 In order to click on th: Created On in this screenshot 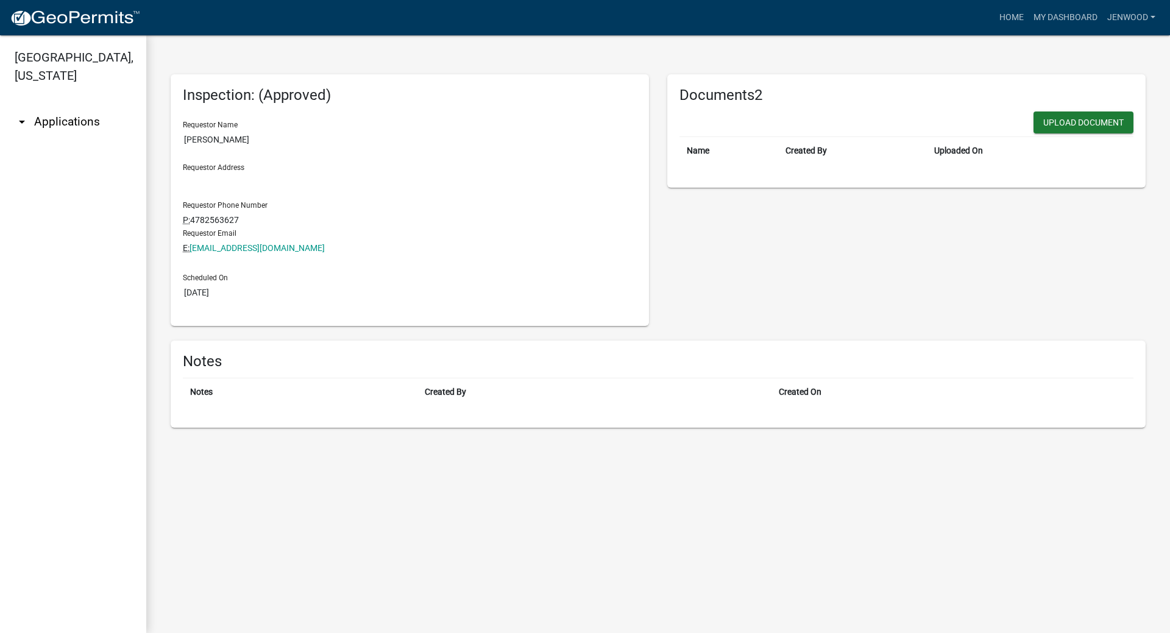, I will do `click(952, 392)`.